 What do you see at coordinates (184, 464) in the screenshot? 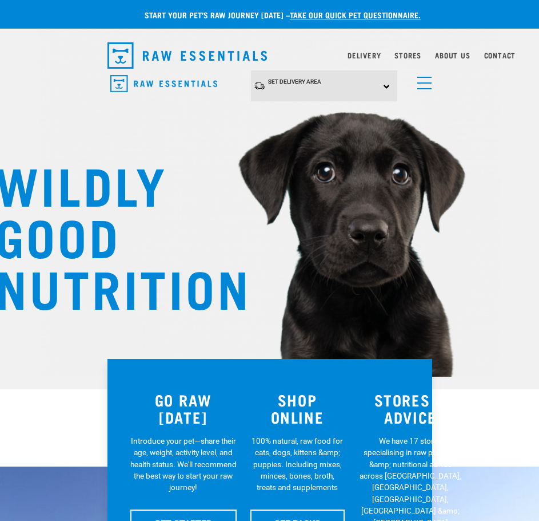
I see `p: Introduce your pet—share their age, weight, activity level, and health status. We'll recommend th...` at bounding box center [184, 464].